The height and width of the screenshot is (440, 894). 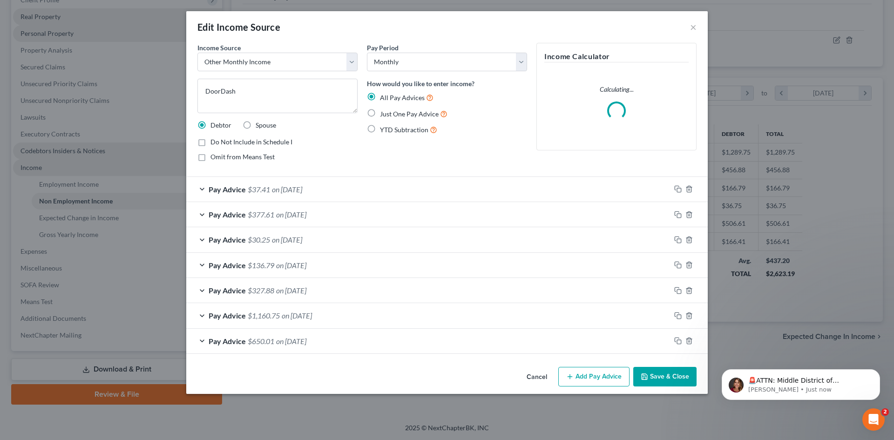 I want to click on button: Save & Close, so click(x=665, y=377).